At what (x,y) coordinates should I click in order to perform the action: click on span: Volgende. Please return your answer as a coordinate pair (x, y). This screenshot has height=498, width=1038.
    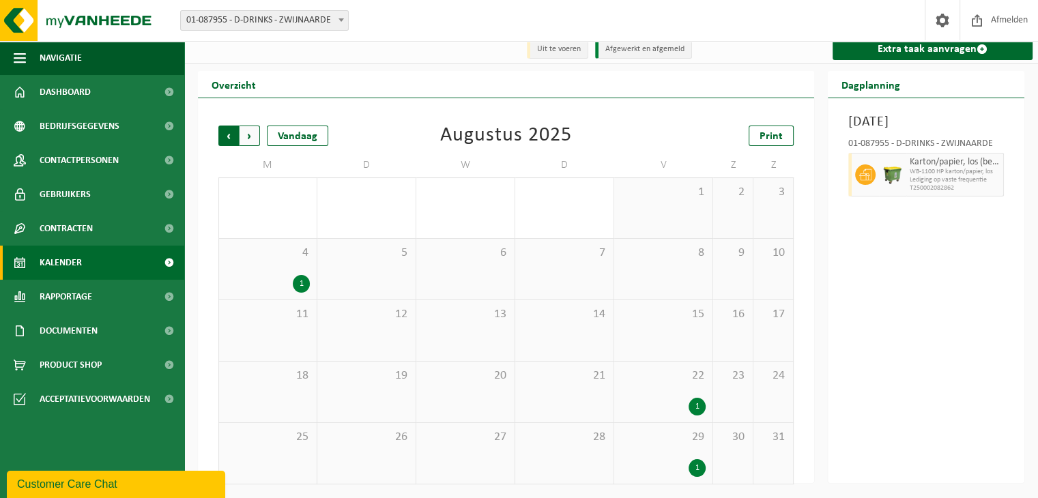
    Looking at the image, I should click on (250, 136).